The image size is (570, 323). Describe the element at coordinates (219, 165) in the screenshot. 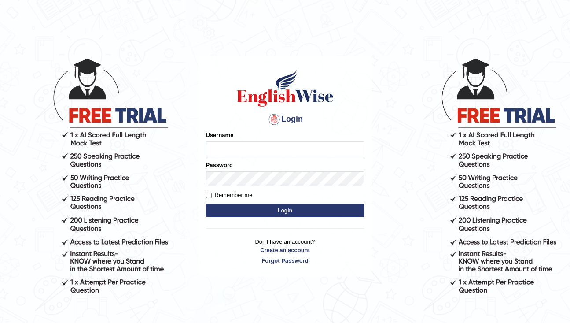

I see `label: Password` at that location.